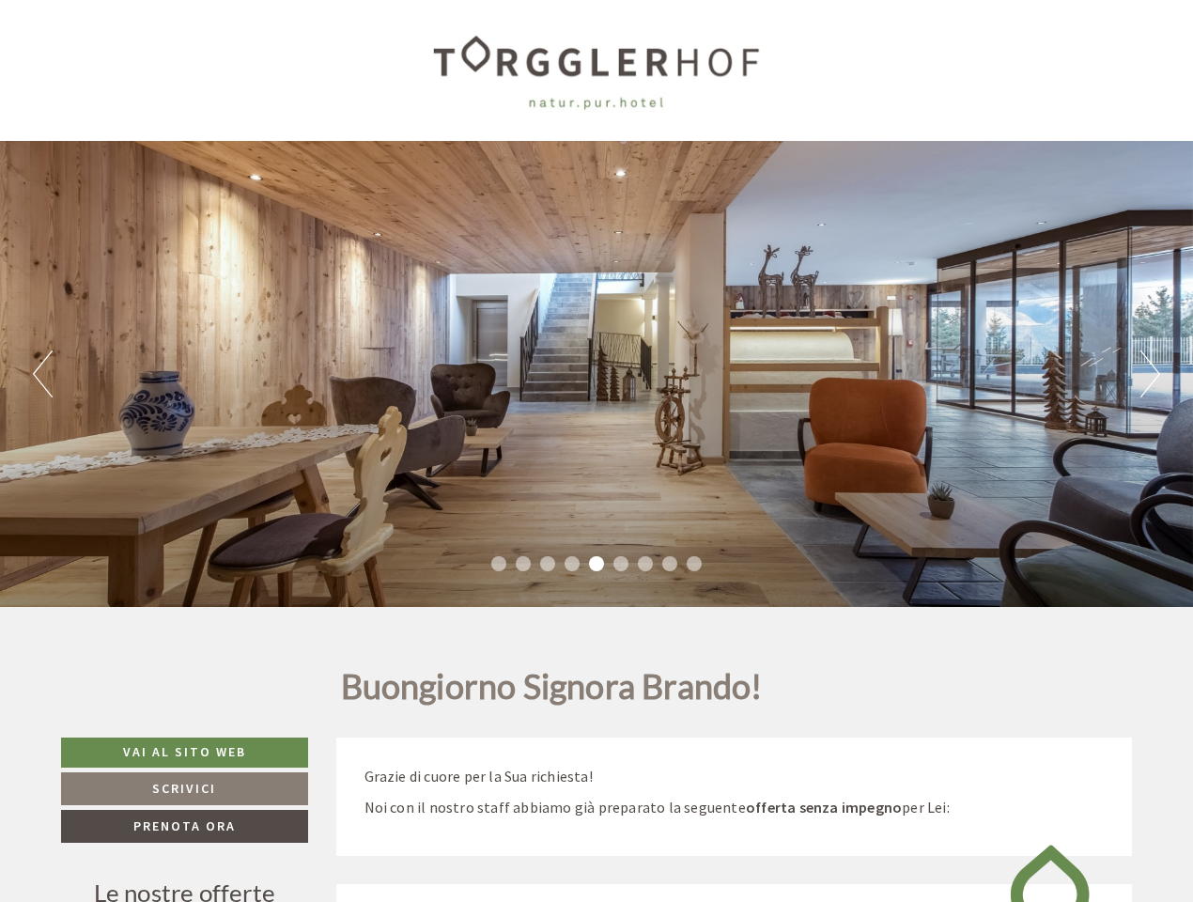 The image size is (1193, 902). I want to click on button: Invia, so click(692, 511).